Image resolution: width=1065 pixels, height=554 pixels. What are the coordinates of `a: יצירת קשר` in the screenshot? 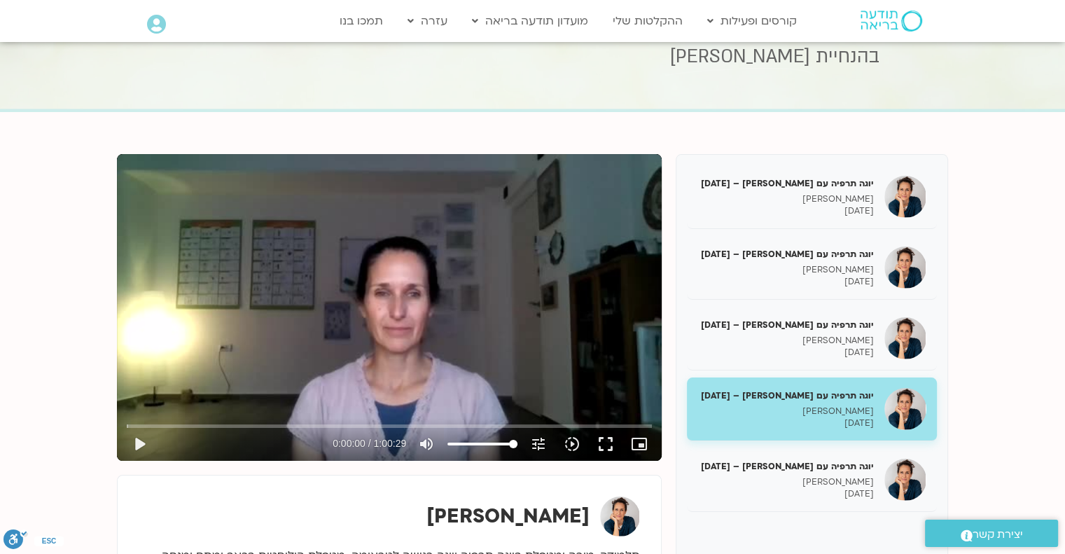 It's located at (992, 533).